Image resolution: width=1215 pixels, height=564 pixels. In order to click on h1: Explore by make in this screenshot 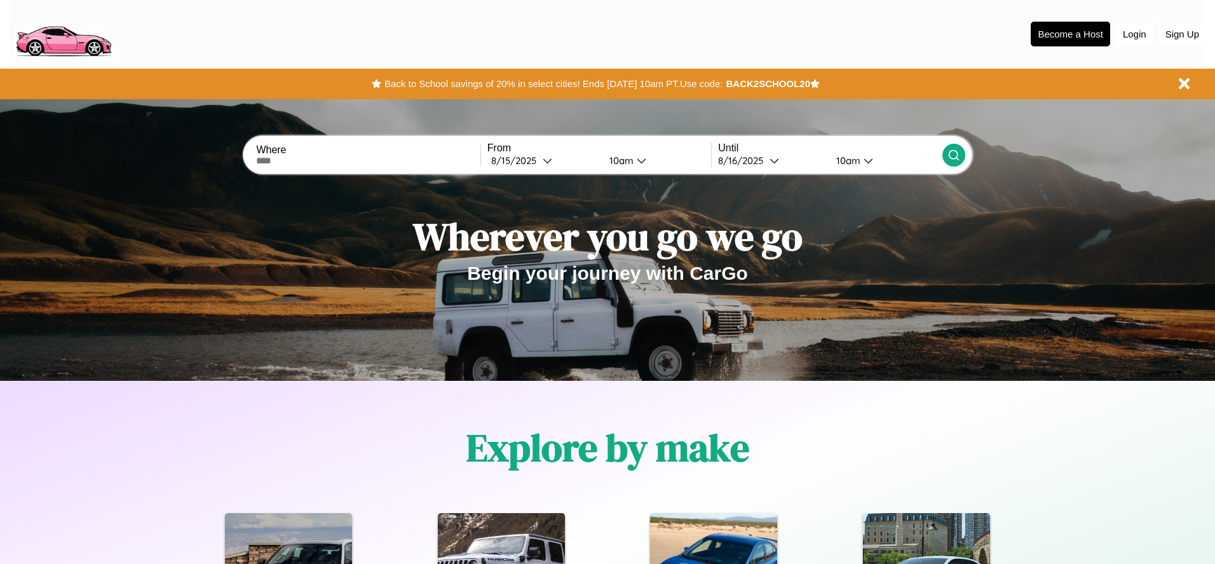, I will do `click(608, 447)`.